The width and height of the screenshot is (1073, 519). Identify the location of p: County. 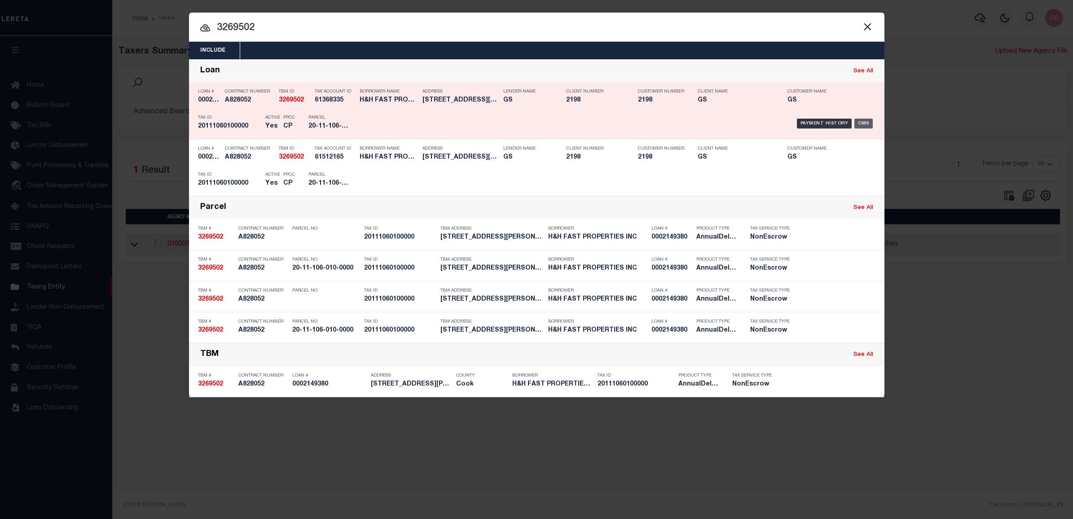
(482, 375).